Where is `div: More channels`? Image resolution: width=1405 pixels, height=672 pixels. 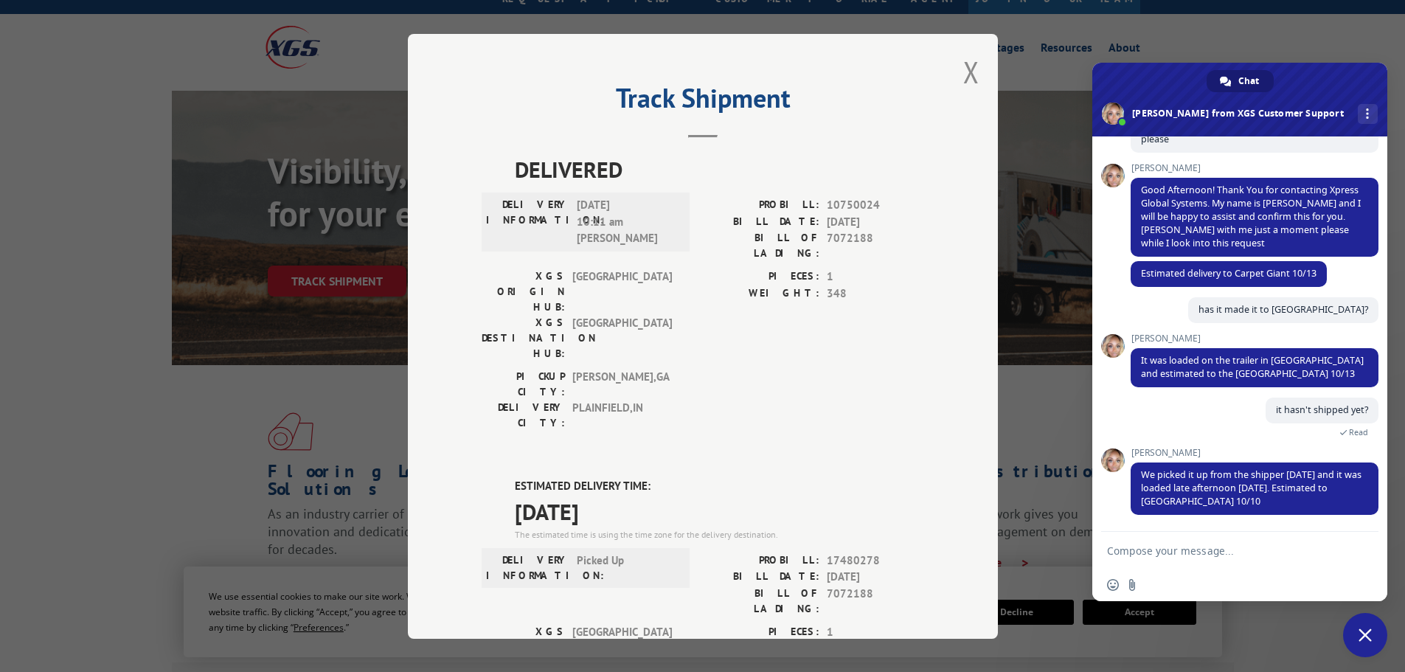 div: More channels is located at coordinates (1368, 114).